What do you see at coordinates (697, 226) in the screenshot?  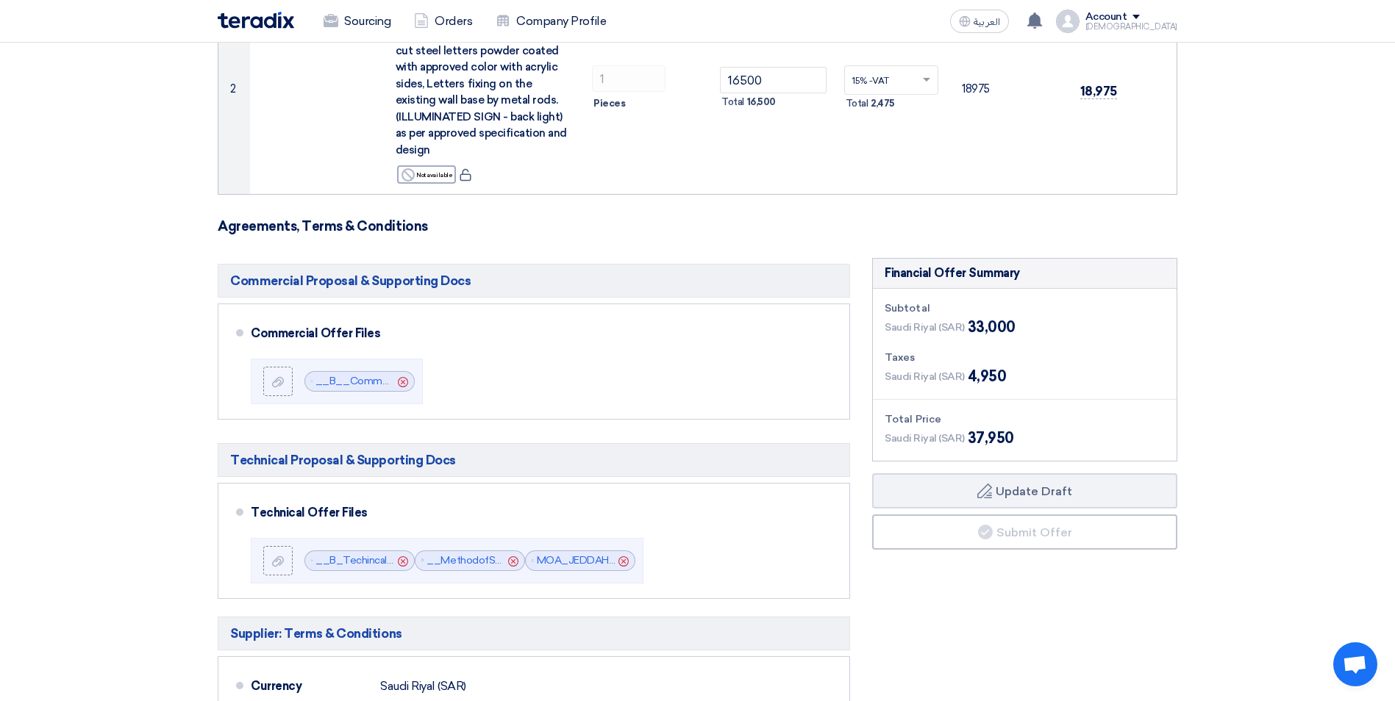 I see `h3: Agreements, Terms & Conditions` at bounding box center [697, 226].